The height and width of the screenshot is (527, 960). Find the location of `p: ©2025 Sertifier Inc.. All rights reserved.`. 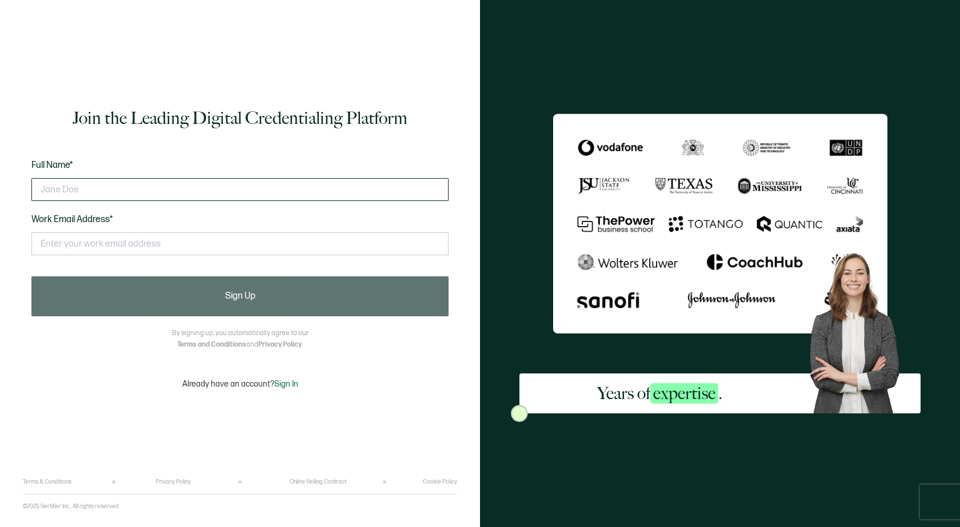

p: ©2025 Sertifier Inc.. All rights reserved. is located at coordinates (71, 507).